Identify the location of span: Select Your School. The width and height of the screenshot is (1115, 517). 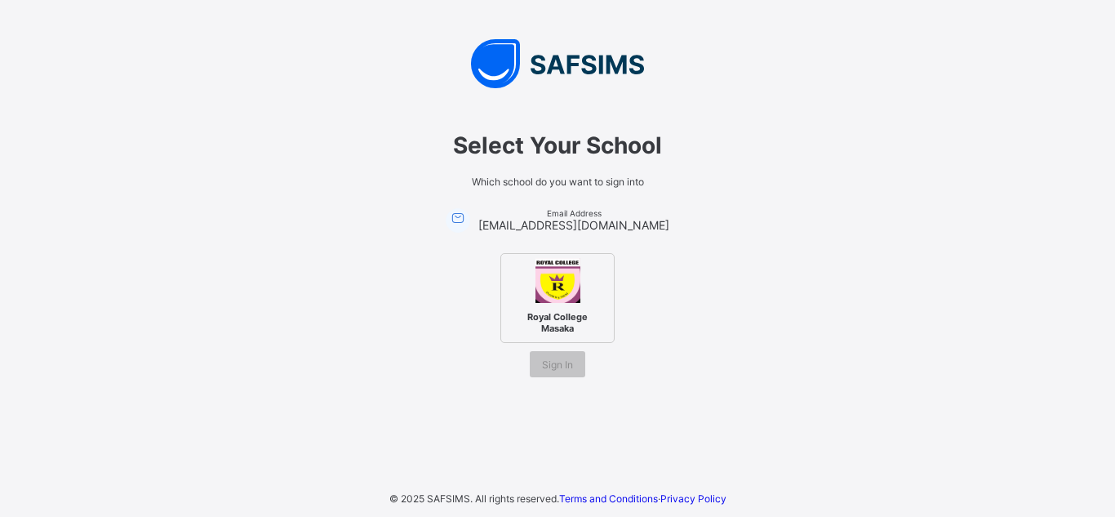
(557, 145).